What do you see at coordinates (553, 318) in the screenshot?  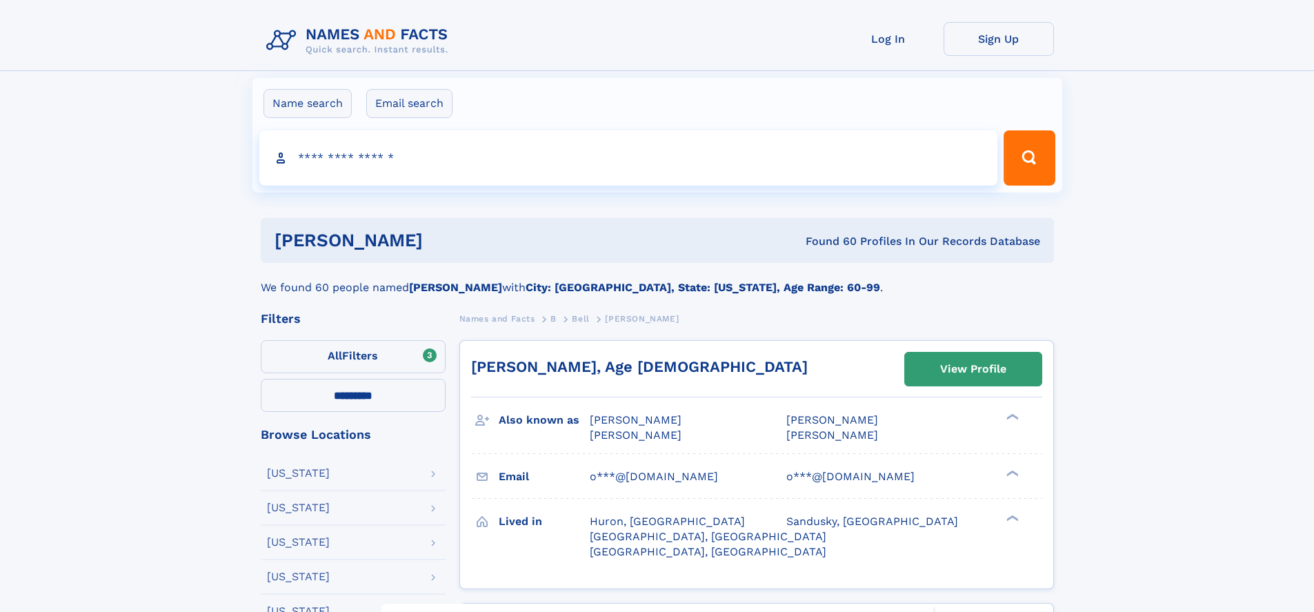 I see `a: B` at bounding box center [553, 318].